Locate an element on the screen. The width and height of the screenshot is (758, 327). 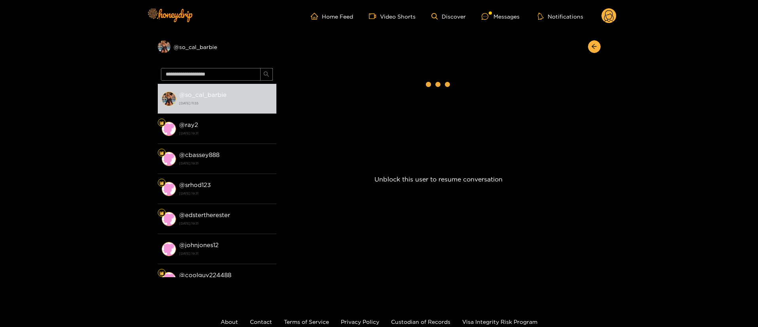
strong: @ so_cal_barbie is located at coordinates (203, 95).